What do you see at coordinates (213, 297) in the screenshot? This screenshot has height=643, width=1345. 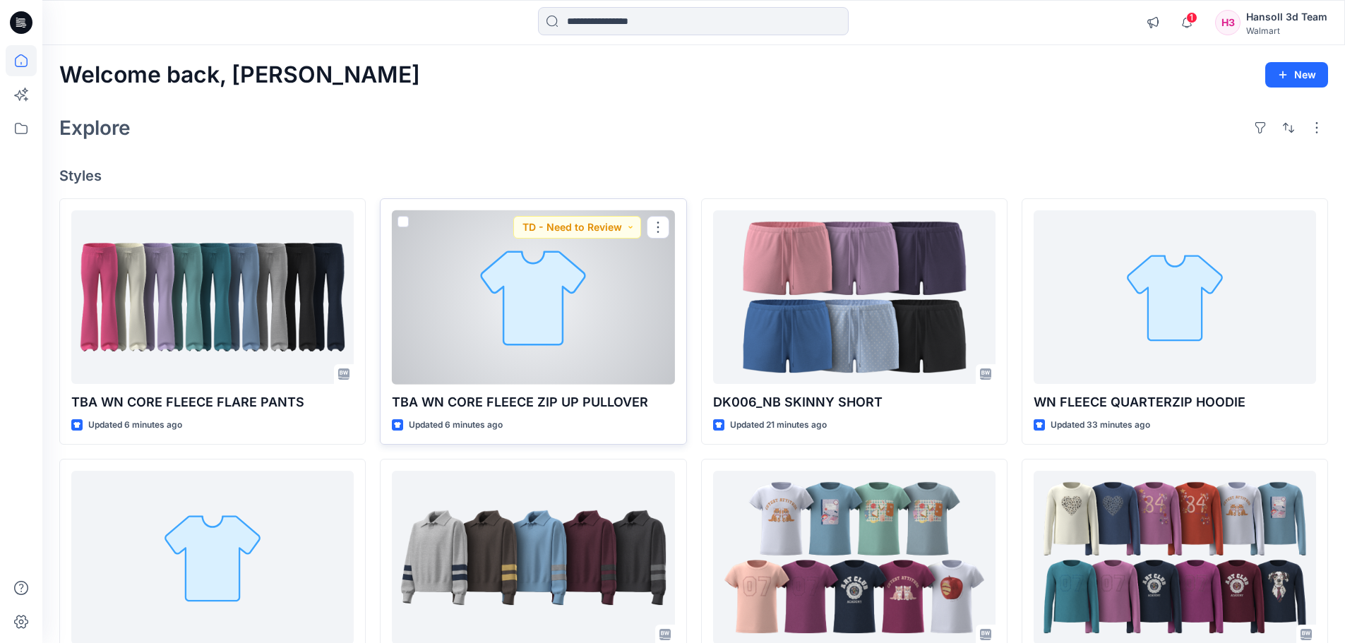 I see `a: TBA WN CORE FLEECE FLARE PANTS` at bounding box center [213, 297].